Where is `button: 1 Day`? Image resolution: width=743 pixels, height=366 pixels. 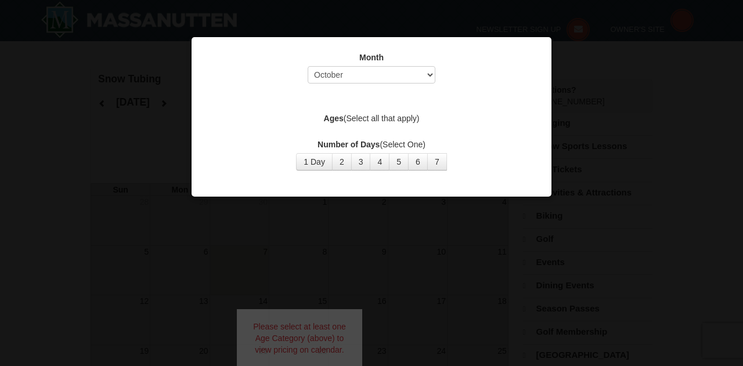
button: 1 Day is located at coordinates (314, 162).